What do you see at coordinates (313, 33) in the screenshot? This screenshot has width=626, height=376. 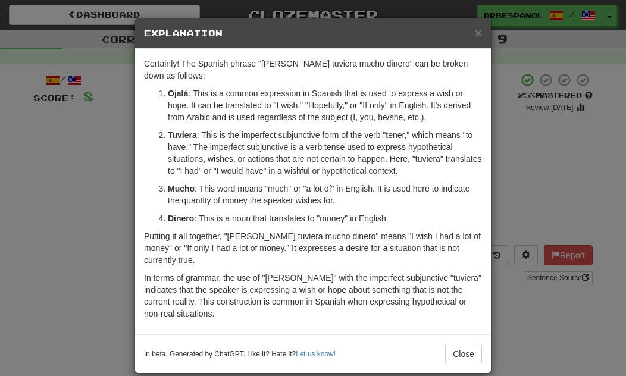 I see `h5: Explanation` at bounding box center [313, 33].